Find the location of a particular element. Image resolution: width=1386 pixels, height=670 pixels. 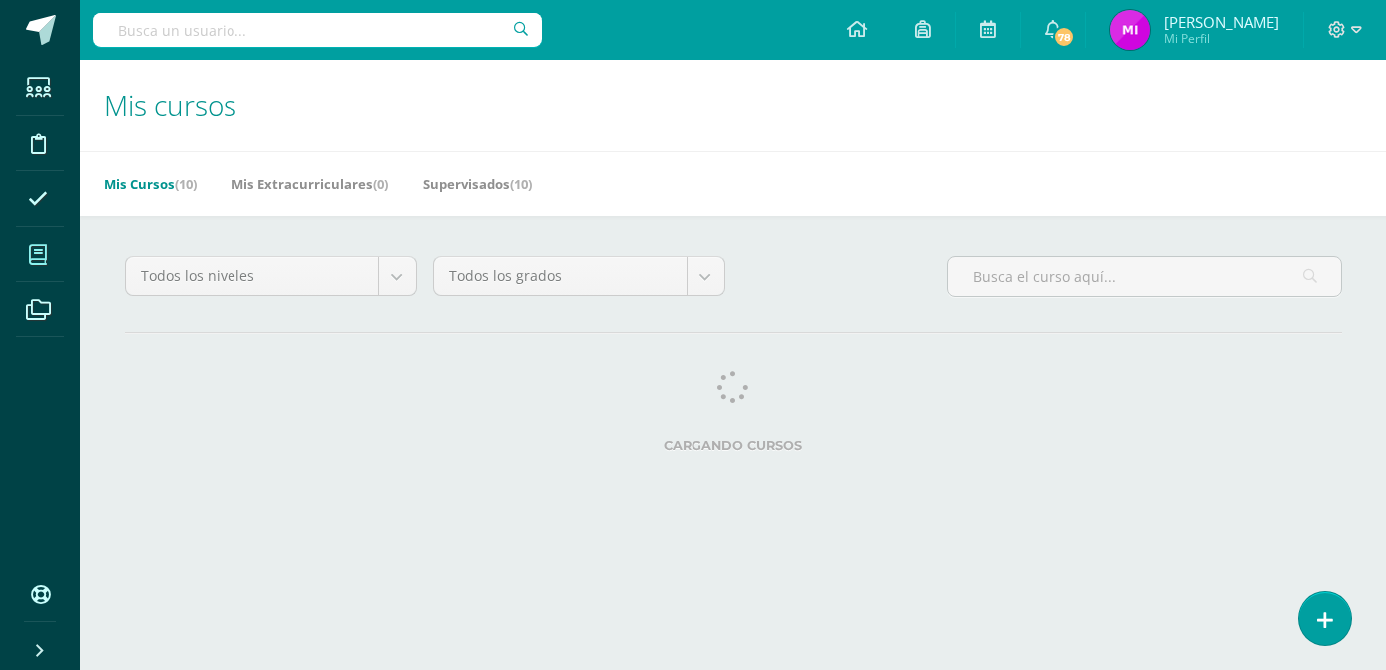

span: Mi Perfil is located at coordinates (1222, 38).